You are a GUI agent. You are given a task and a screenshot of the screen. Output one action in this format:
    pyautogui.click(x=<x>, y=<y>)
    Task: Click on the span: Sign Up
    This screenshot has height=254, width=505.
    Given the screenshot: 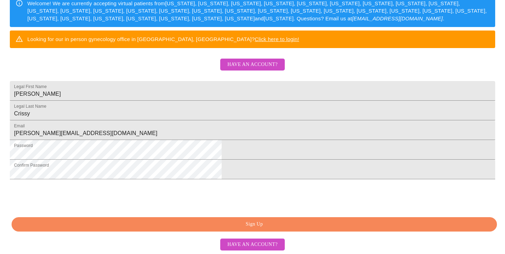 What is the action you would take?
    pyautogui.click(x=254, y=224)
    